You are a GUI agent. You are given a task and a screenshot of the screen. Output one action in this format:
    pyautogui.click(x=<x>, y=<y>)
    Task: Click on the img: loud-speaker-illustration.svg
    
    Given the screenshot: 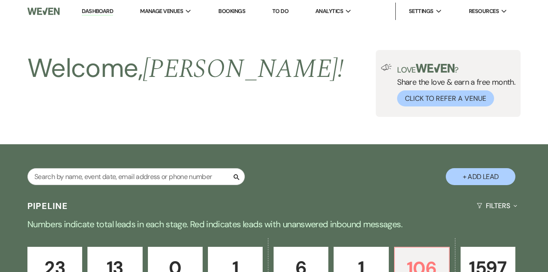 What is the action you would take?
    pyautogui.click(x=386, y=67)
    